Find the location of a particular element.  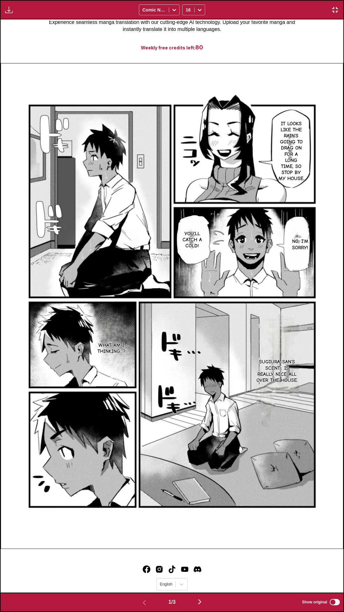

span: 1 / 3 is located at coordinates (172, 603).